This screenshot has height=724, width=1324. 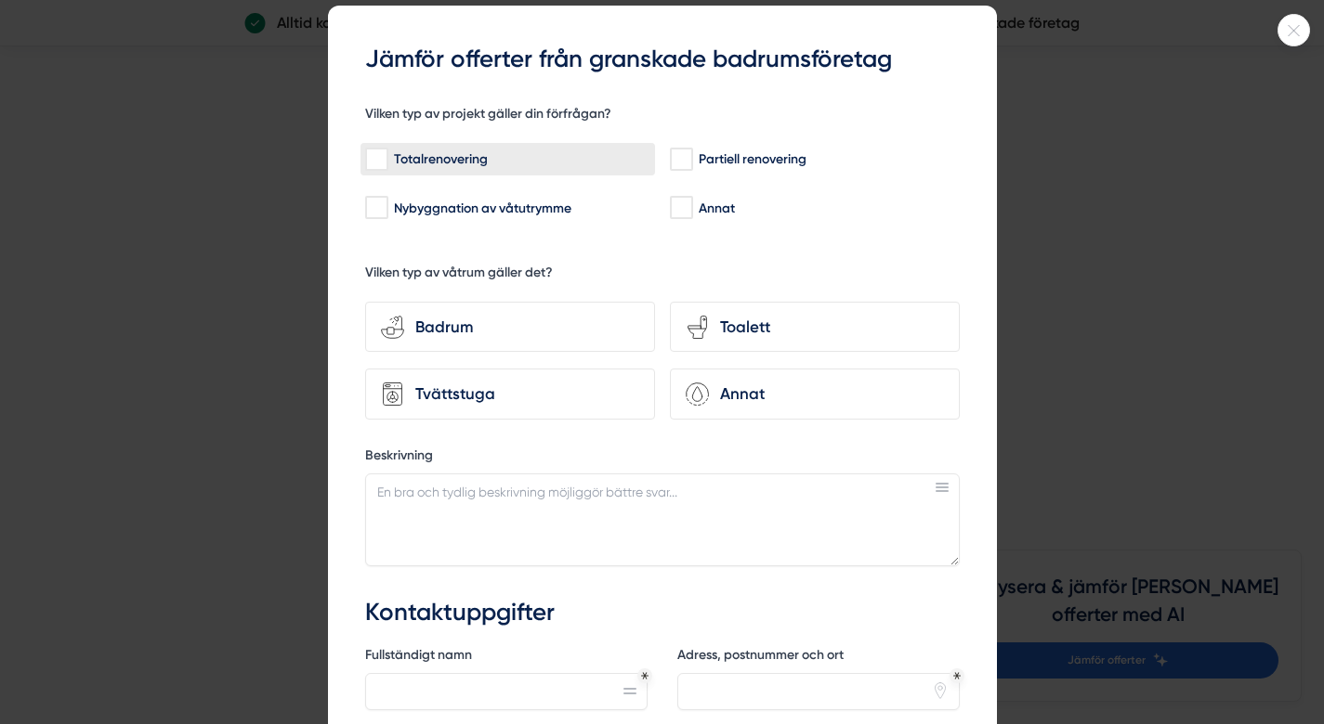 What do you see at coordinates (680, 160) in the screenshot?
I see `input: Partiell renovering` at bounding box center [680, 160].